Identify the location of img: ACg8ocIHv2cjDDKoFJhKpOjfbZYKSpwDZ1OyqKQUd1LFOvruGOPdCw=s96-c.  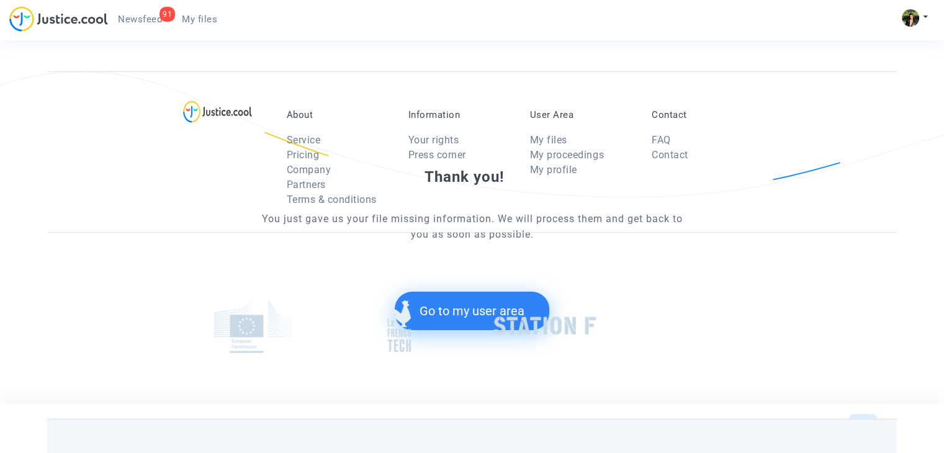
(910, 18).